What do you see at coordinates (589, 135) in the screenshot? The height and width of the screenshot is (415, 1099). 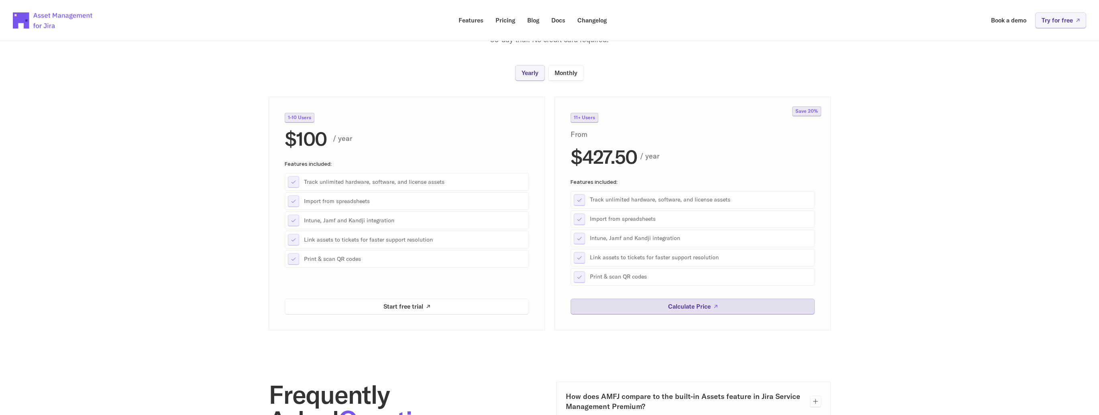 I see `p: From` at bounding box center [589, 135].